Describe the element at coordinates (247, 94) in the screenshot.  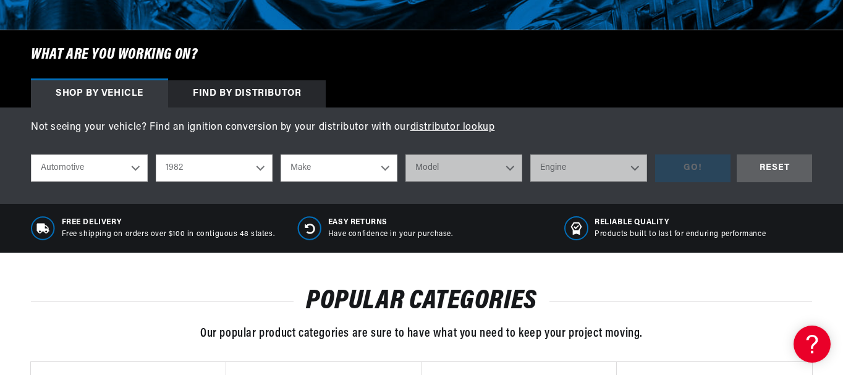
I see `div: Find by Distributor` at that location.